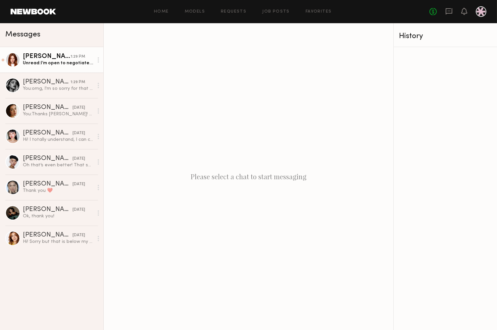  I want to click on a: Favorites, so click(318, 12).